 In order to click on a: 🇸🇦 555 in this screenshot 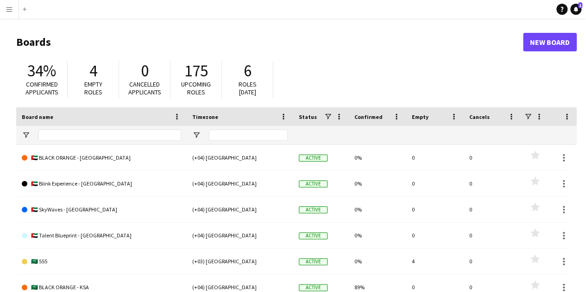, I will do `click(101, 262)`.